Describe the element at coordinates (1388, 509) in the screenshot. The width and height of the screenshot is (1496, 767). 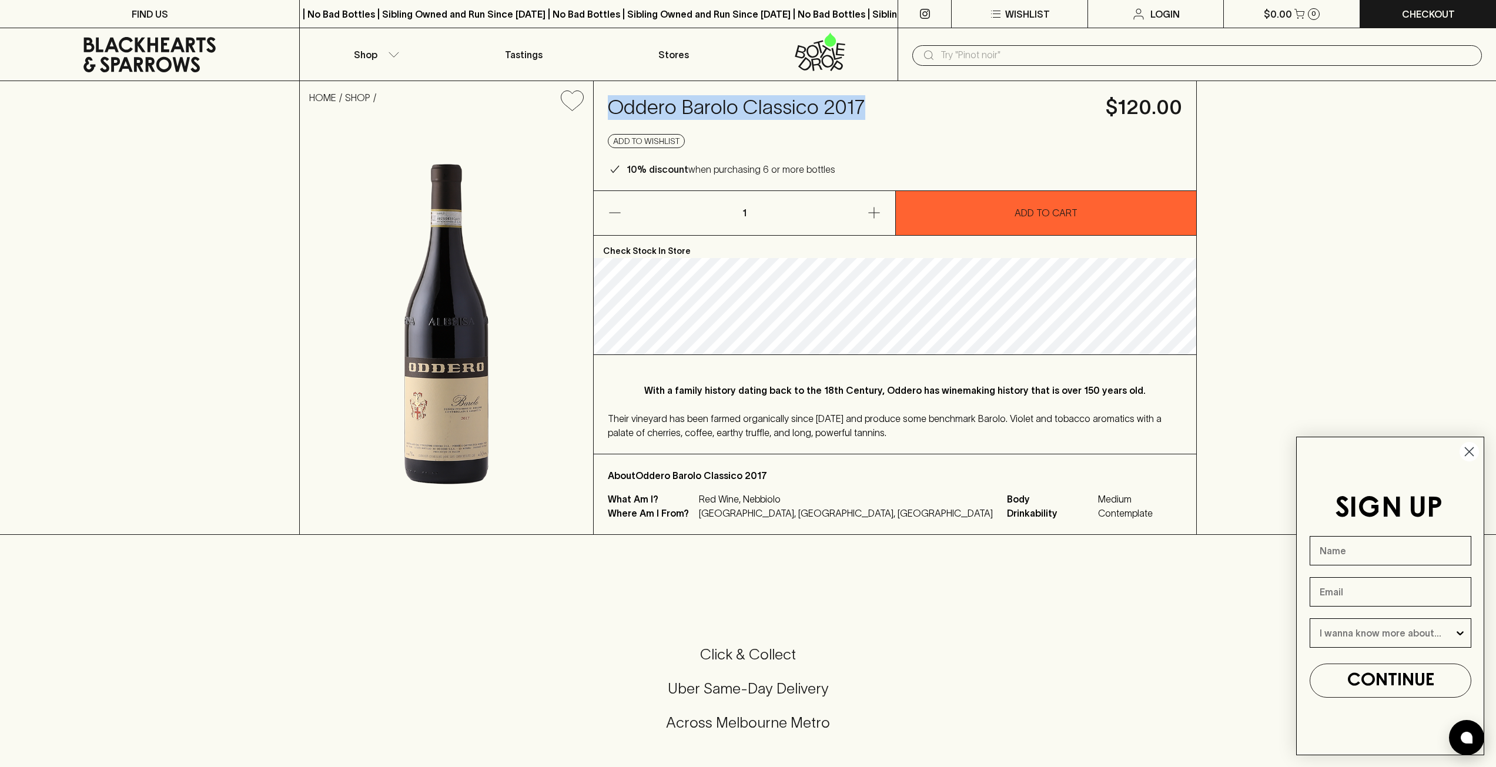
I see `span: SIGN UP` at that location.